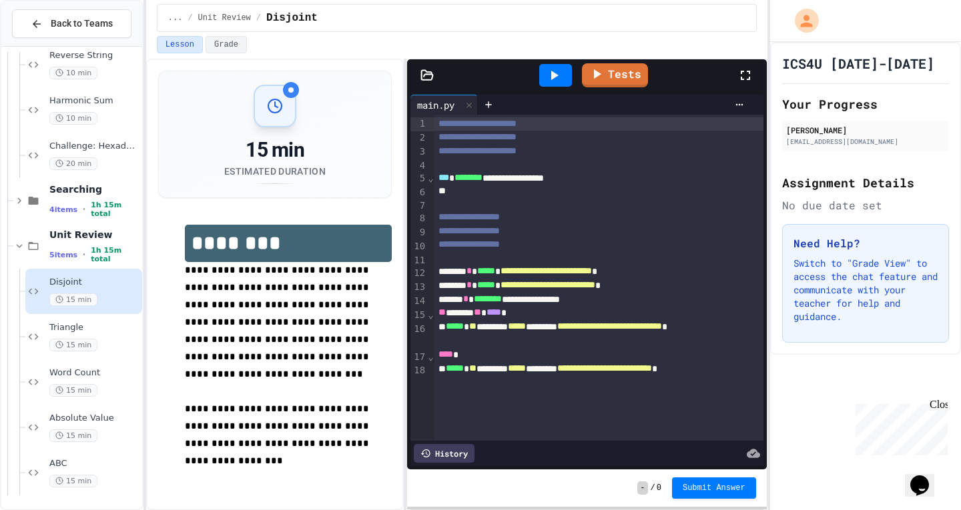  What do you see at coordinates (418, 166) in the screenshot?
I see `div: 4` at bounding box center [418, 166].